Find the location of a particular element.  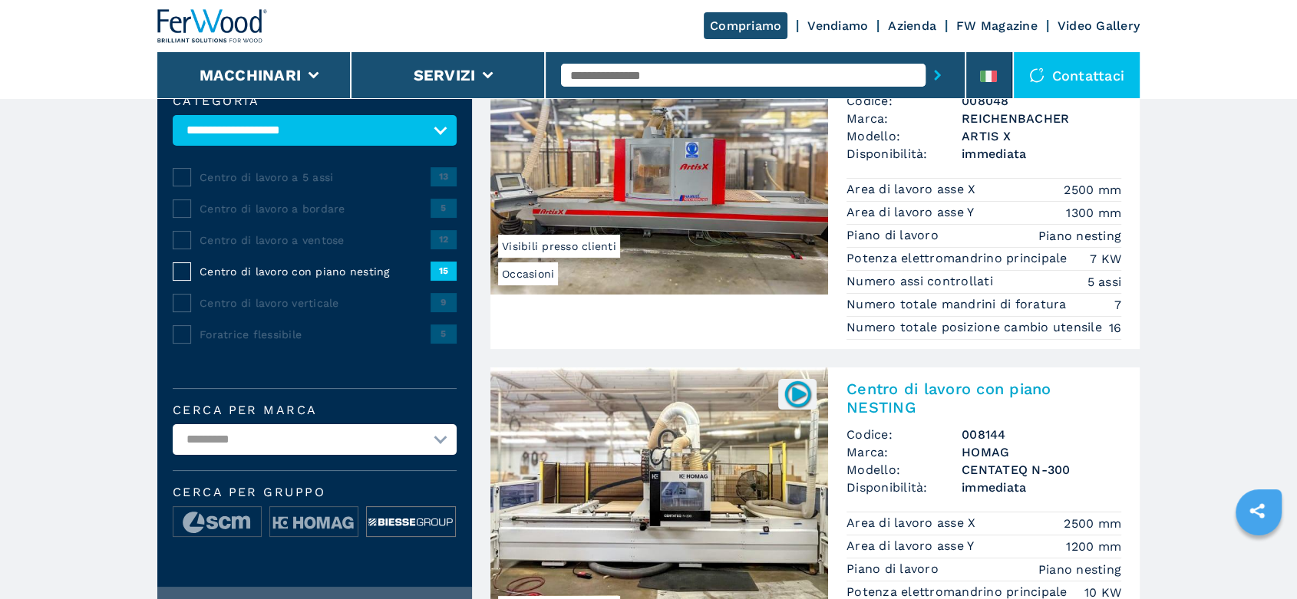

label: Cerca per marca is located at coordinates (315, 411).